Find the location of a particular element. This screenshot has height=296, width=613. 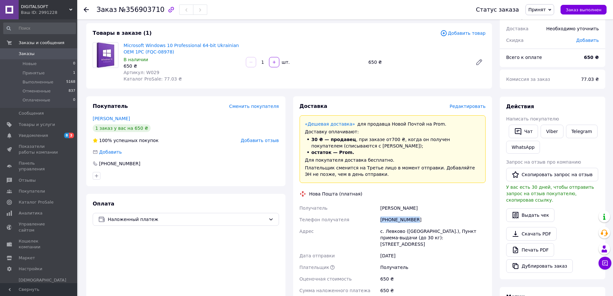

span: Написать покупателю is located at coordinates (532, 119).